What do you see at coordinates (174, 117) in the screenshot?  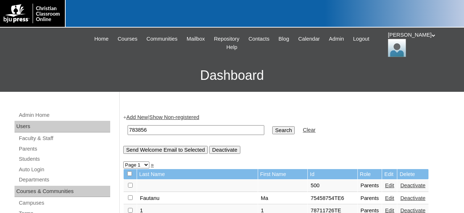 I see `a: Show Non-registered` at bounding box center [174, 117].